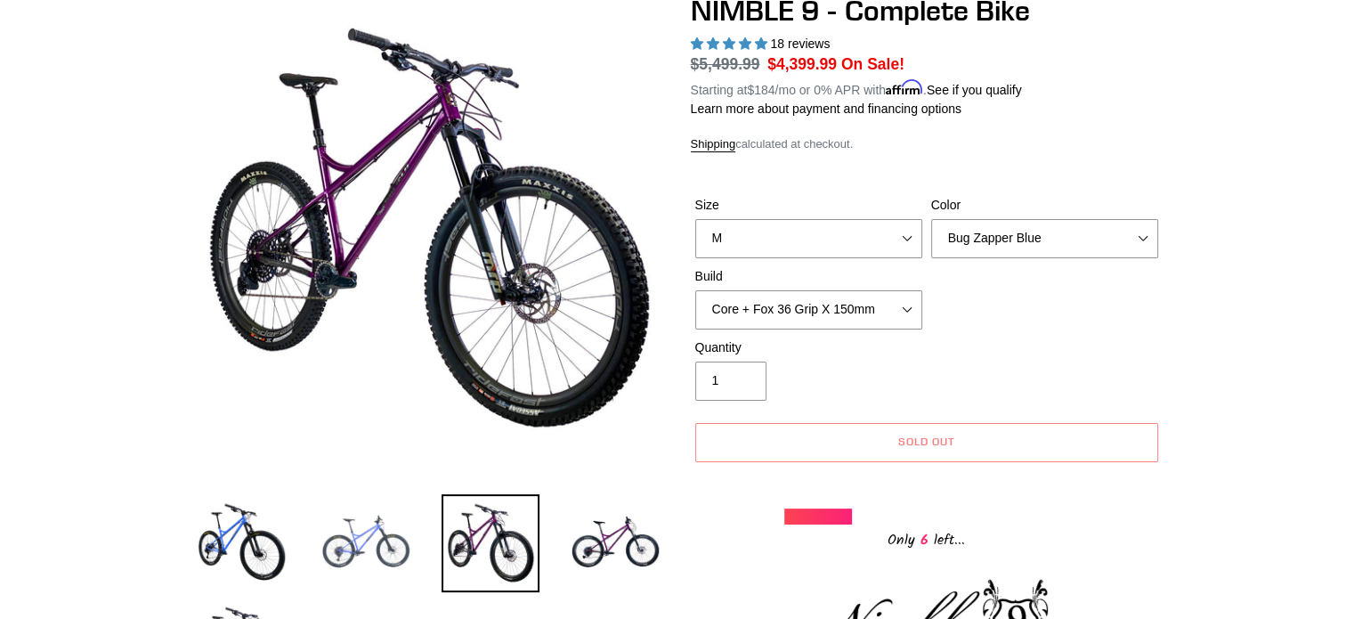  Describe the element at coordinates (713, 144) in the screenshot. I see `a: Shipping` at that location.